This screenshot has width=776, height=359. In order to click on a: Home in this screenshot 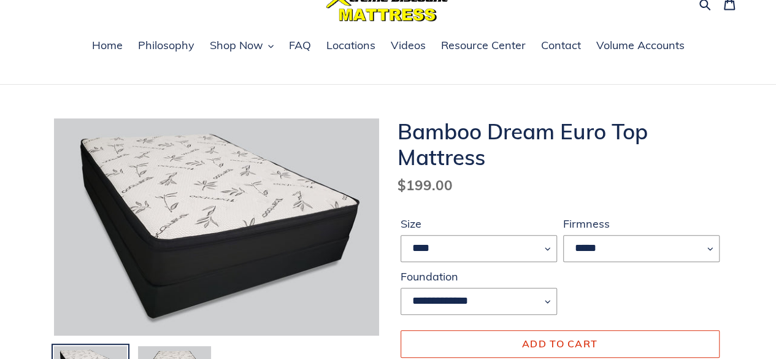, I will do `click(107, 46)`.